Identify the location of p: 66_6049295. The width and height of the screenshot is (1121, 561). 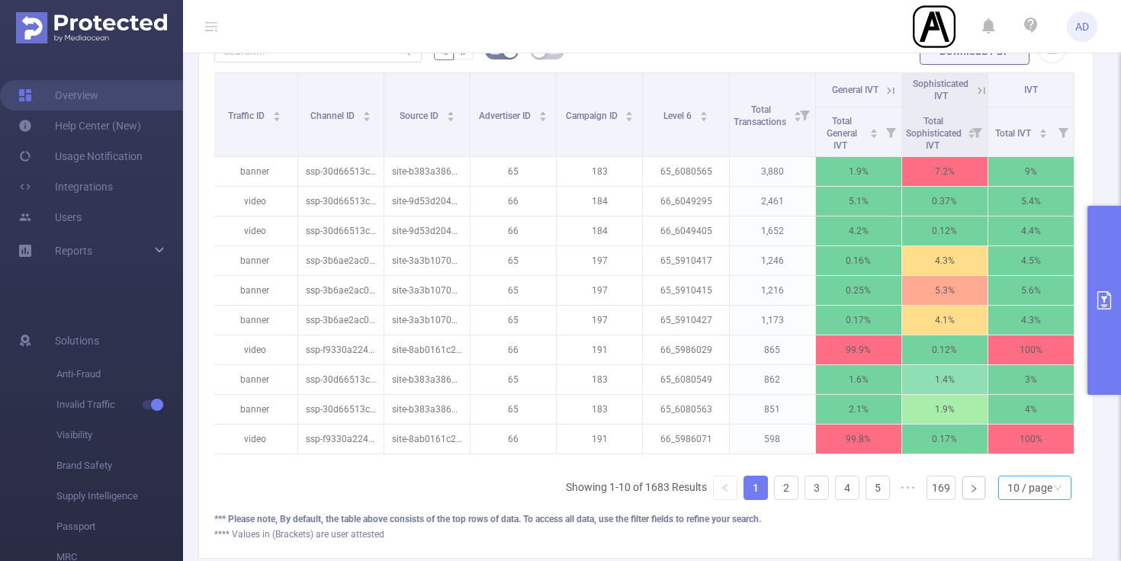
(686, 201).